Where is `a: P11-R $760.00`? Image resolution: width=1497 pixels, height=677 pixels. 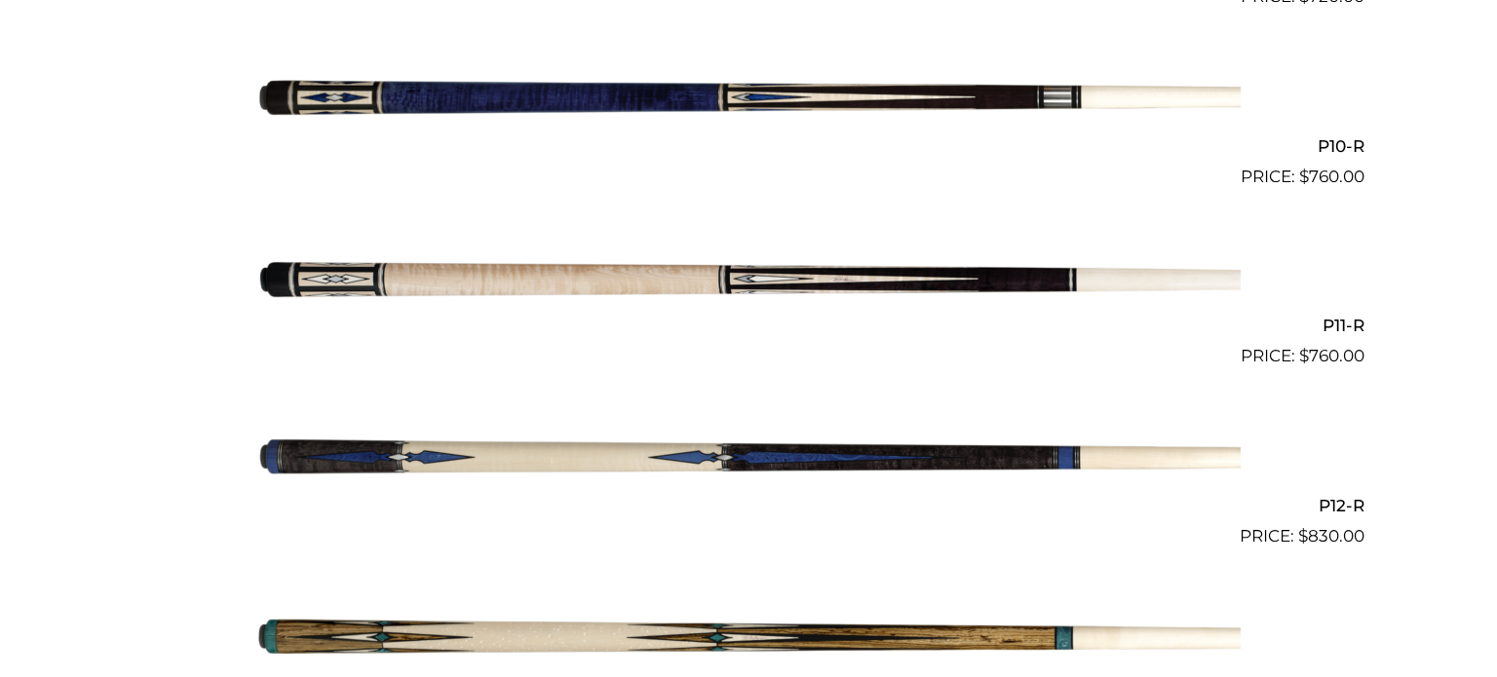 a: P11-R $760.00 is located at coordinates (749, 284).